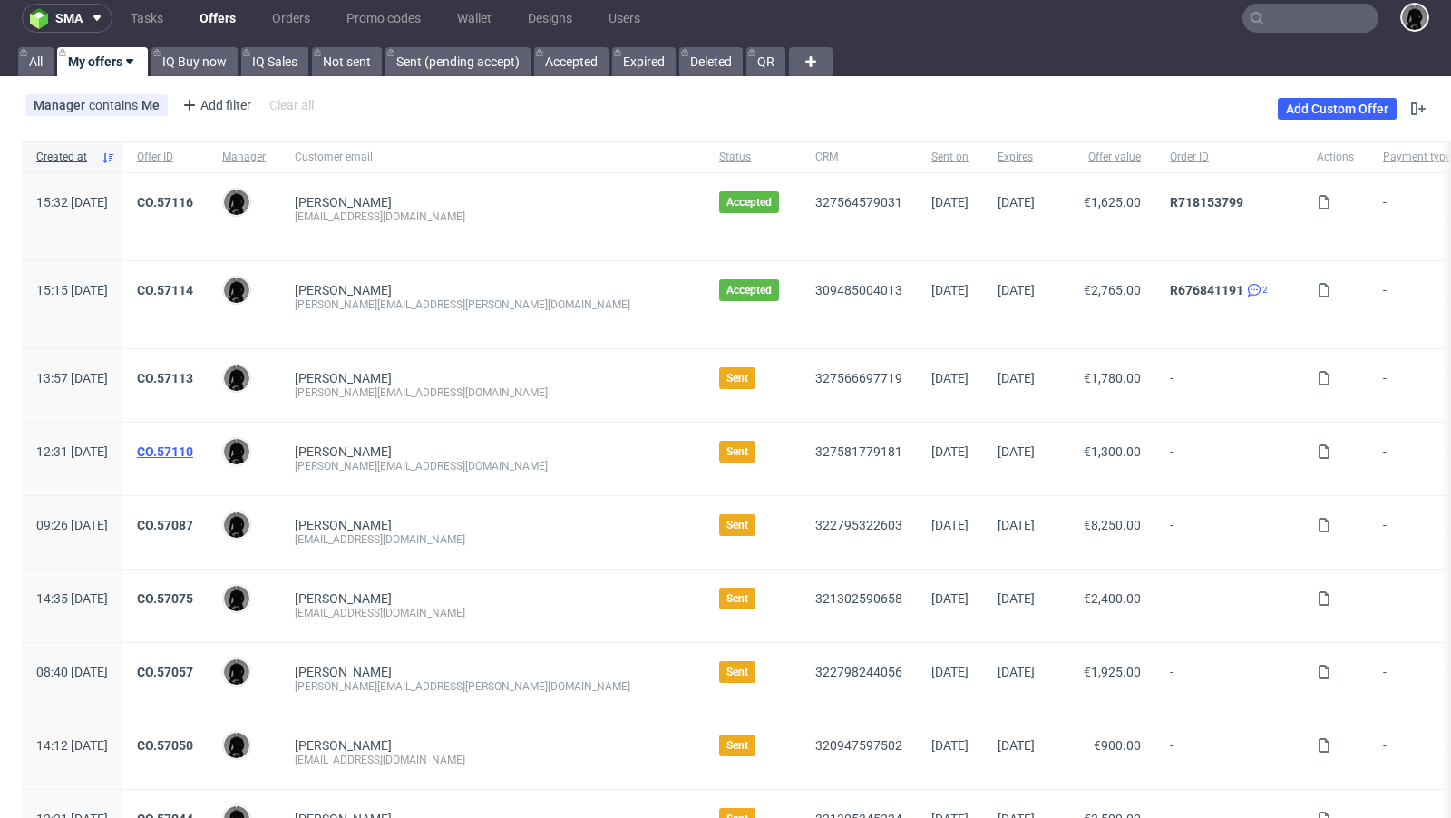  I want to click on span: Payment type, so click(1417, 157).